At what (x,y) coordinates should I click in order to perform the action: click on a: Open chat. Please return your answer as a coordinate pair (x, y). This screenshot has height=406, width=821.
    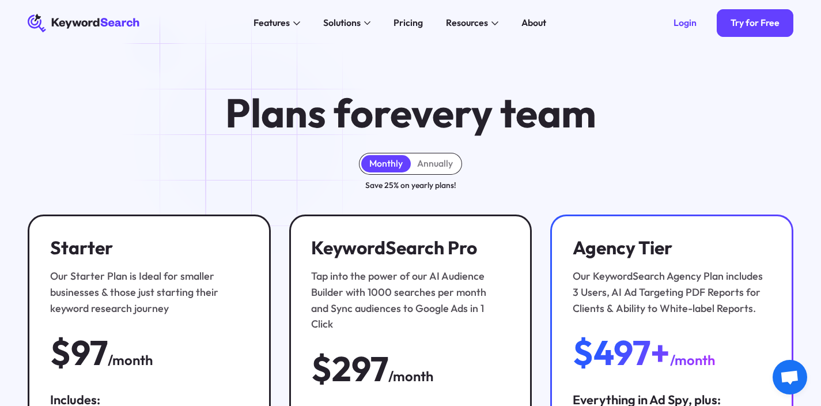
    Looking at the image, I should click on (790, 377).